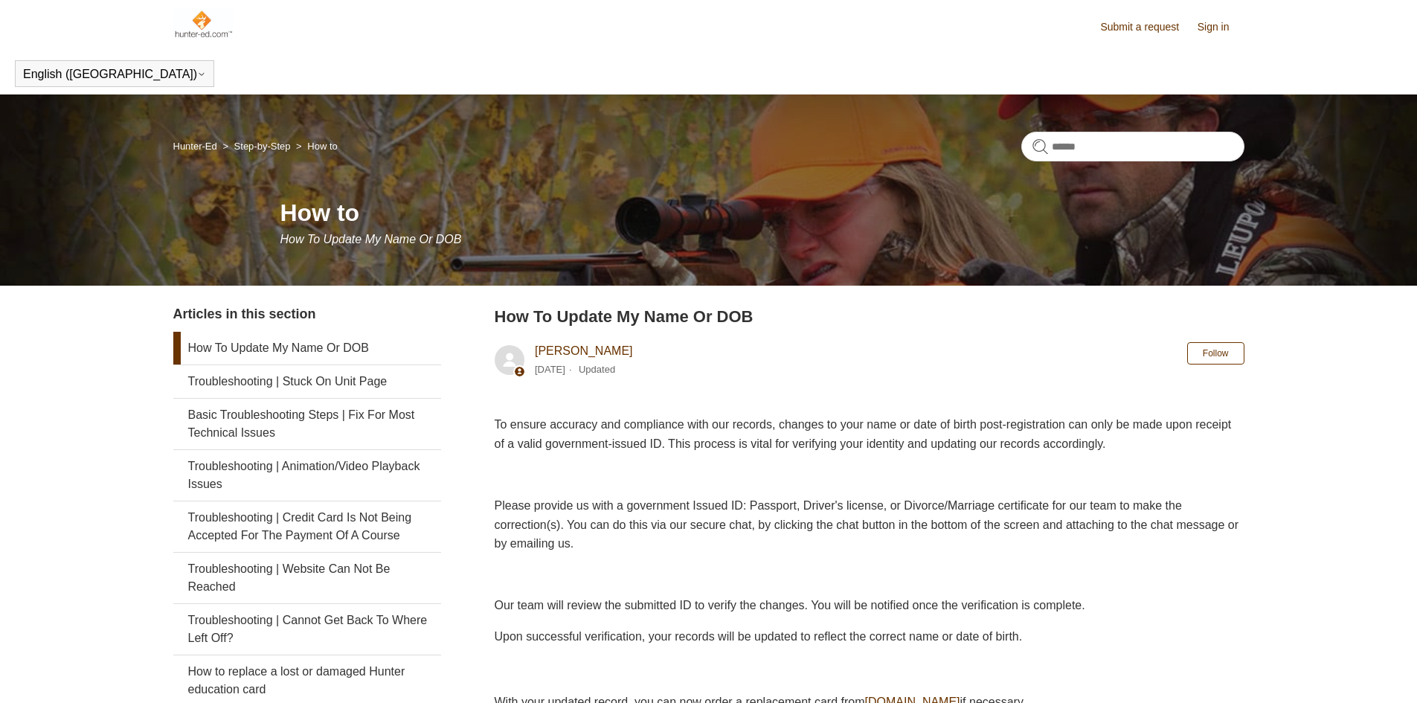 The image size is (1417, 703). Describe the element at coordinates (322, 146) in the screenshot. I see `a: How to` at that location.